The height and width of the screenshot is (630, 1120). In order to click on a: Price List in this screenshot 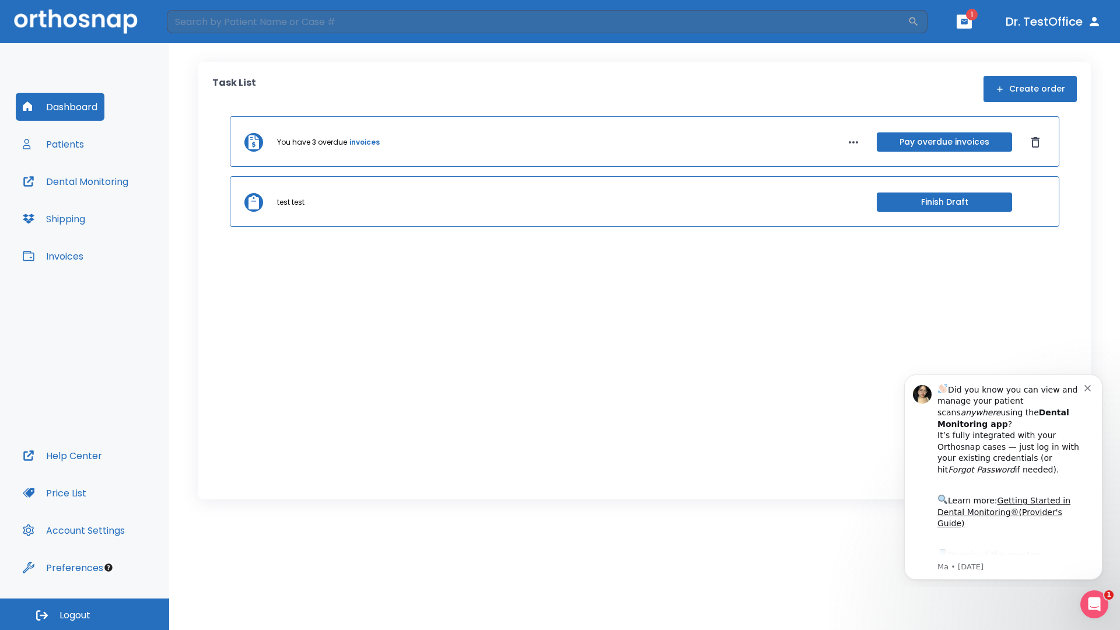, I will do `click(54, 493)`.